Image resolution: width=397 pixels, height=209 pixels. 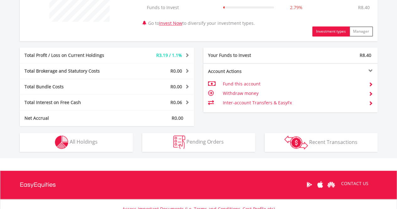 I want to click on div: Account Actions, so click(x=247, y=71).